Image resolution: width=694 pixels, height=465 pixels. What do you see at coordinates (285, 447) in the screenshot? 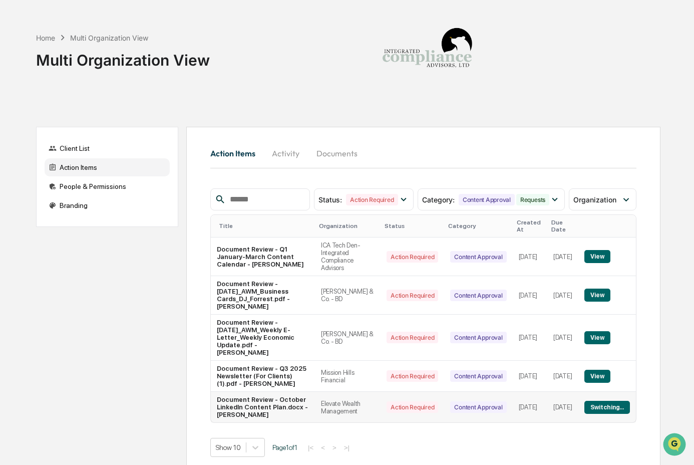
I see `span: Page 1 of 1` at bounding box center [285, 447].